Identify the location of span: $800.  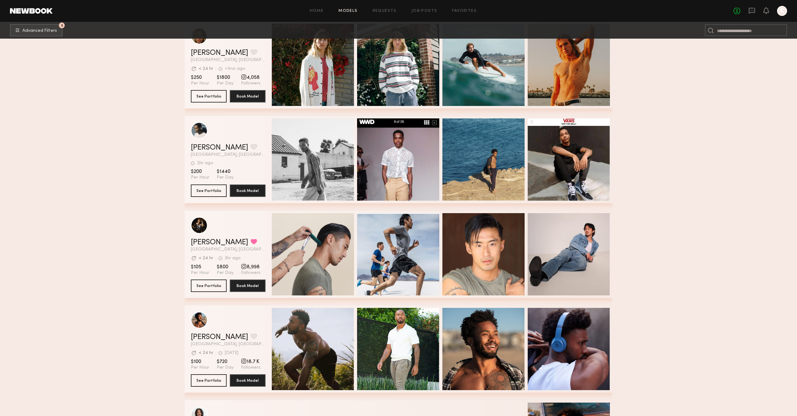
(225, 267).